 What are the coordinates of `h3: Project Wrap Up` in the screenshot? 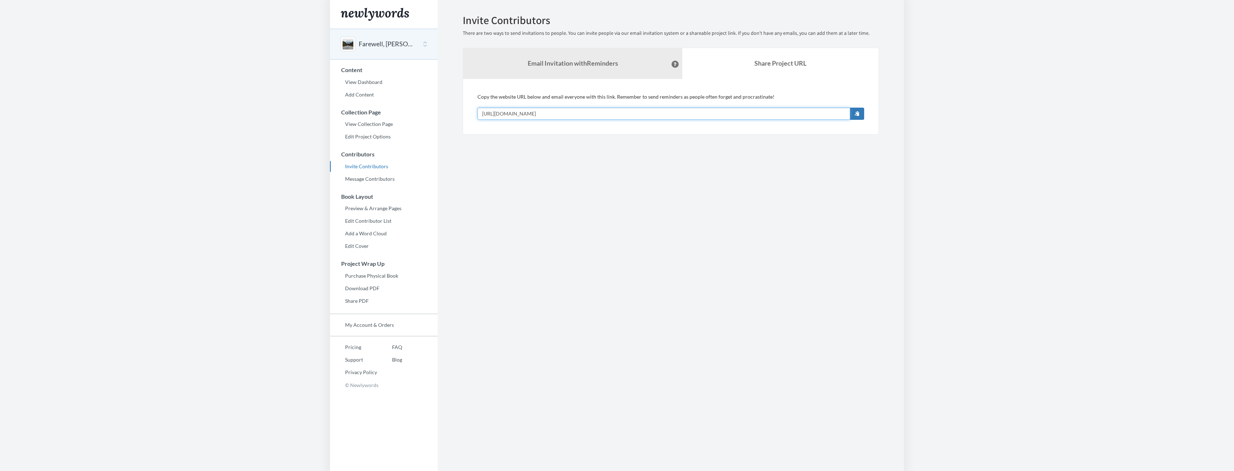 It's located at (384, 264).